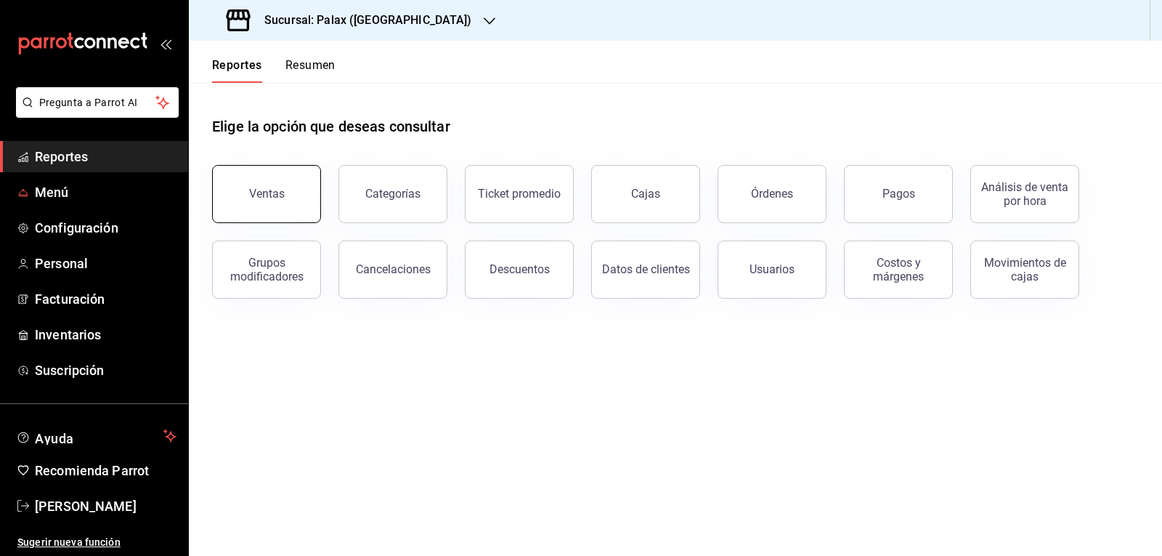 Image resolution: width=1162 pixels, height=556 pixels. Describe the element at coordinates (393, 269) in the screenshot. I see `button: Cancelaciones` at that location.